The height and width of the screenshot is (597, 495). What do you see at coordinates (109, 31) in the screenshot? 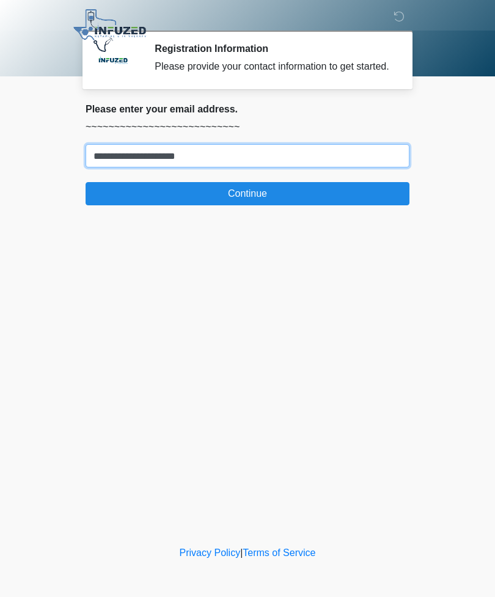
I see `img: Infuzed IV Therapy Logo` at bounding box center [109, 31].